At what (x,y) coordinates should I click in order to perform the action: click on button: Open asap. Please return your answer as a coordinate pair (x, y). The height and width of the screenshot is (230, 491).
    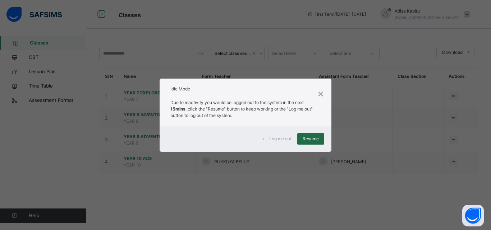
    Looking at the image, I should click on (473, 216).